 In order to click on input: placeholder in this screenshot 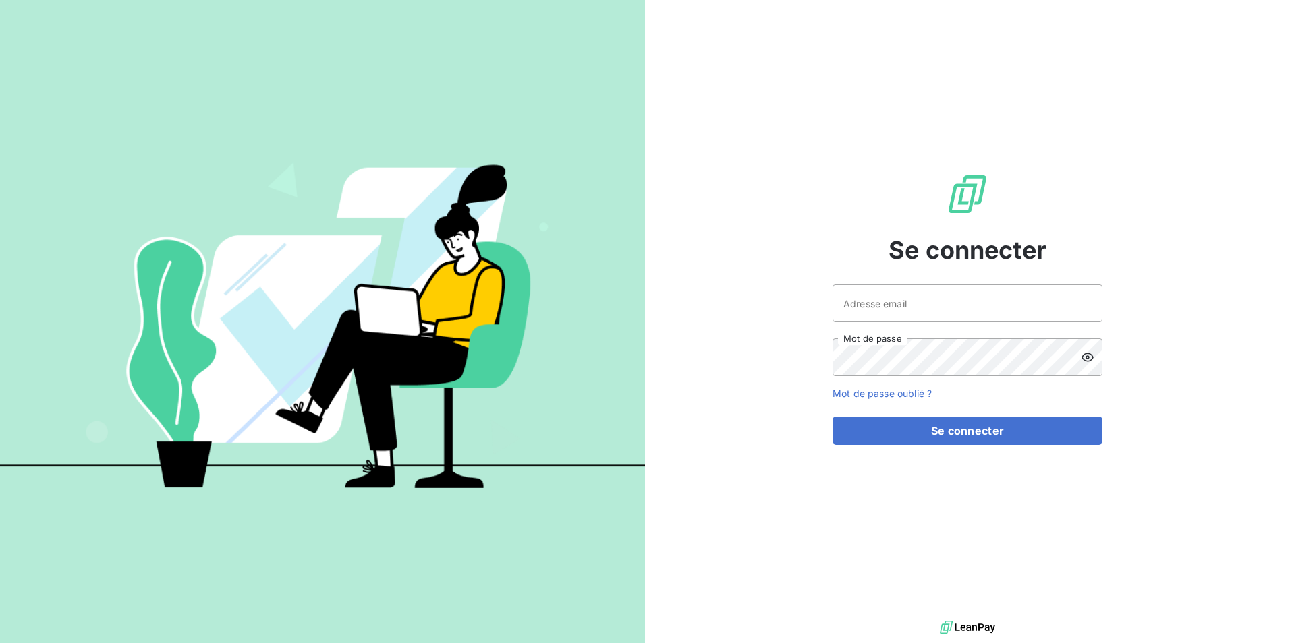, I will do `click(967, 304)`.